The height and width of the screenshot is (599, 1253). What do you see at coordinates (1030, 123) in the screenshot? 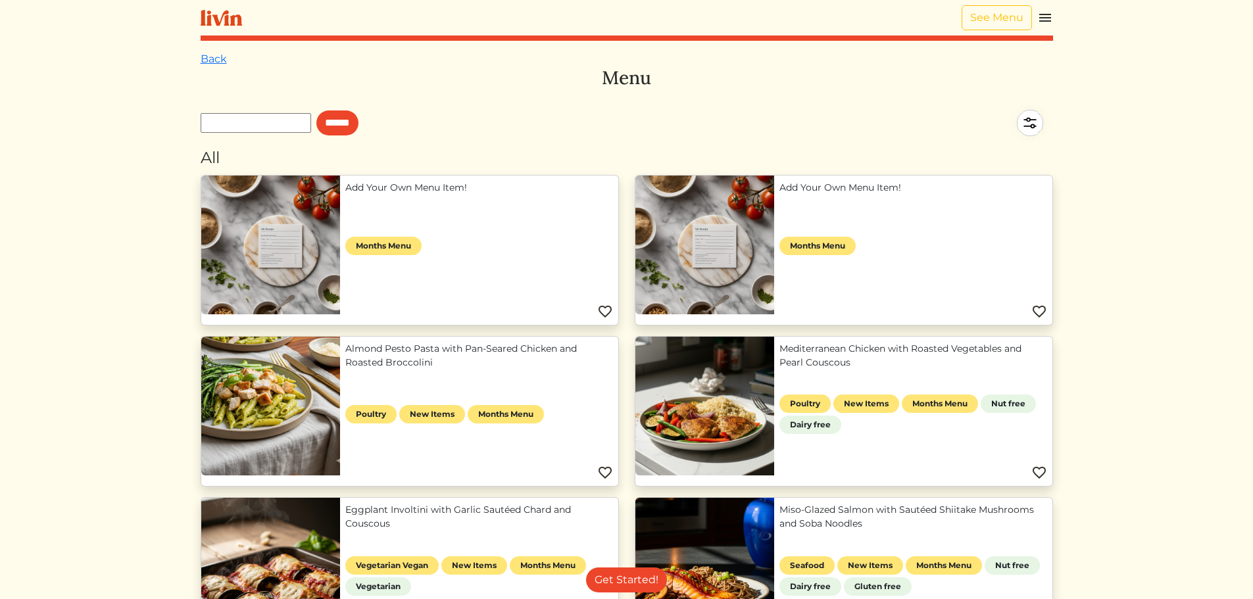
I see `img: filter-5a7d962c2457a2d01fc3f3b070ac7679cf81506dd4bc827d76cf1eb68fb85cd7.svg` at bounding box center [1030, 123].